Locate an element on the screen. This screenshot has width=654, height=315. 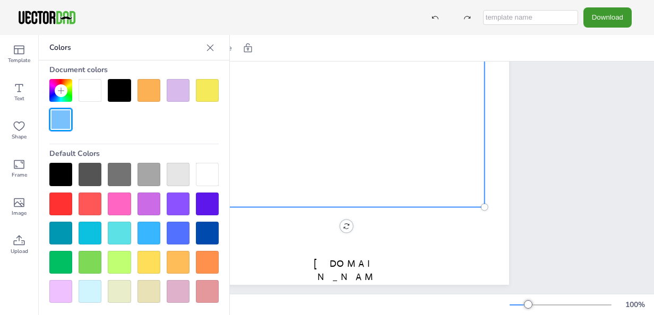
p: Colors is located at coordinates (125, 48).